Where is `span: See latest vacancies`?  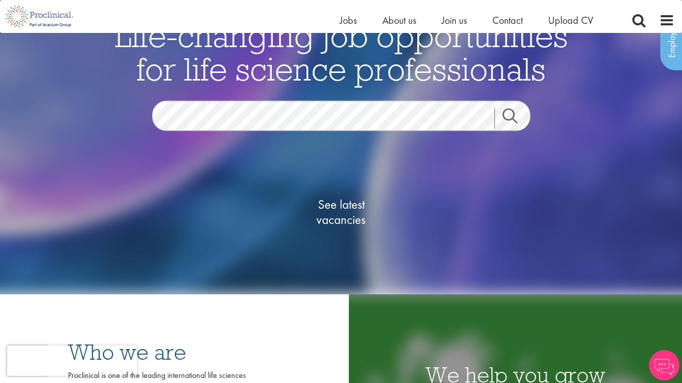 span: See latest vacancies is located at coordinates (341, 212).